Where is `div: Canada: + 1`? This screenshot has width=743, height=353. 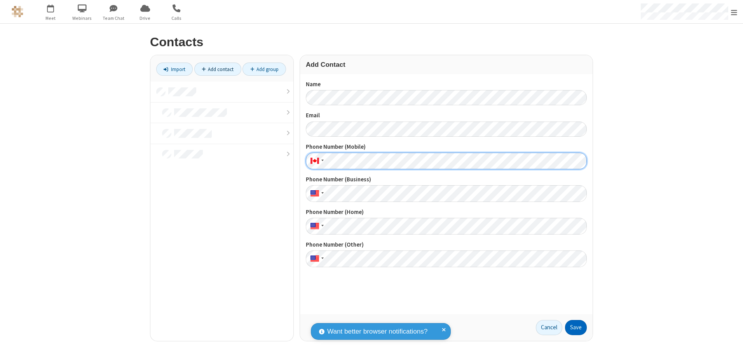 div: Canada: + 1 is located at coordinates (316, 161).